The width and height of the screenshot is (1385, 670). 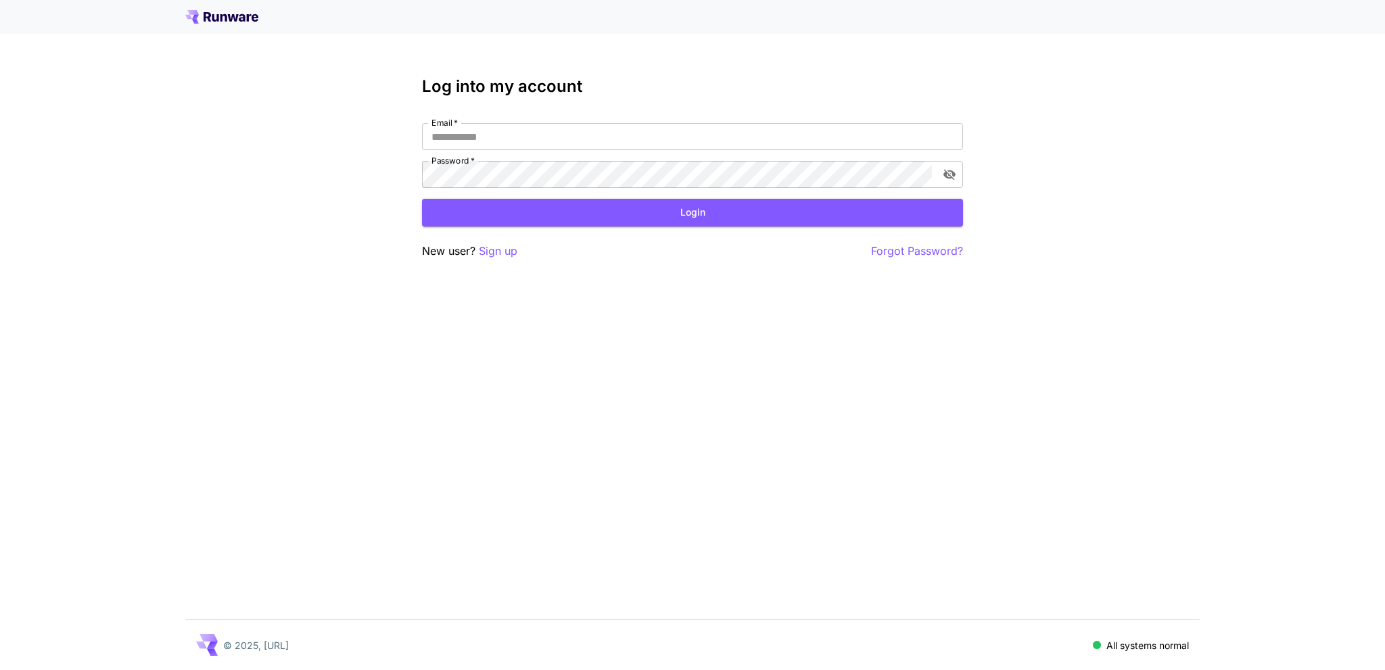 What do you see at coordinates (498, 251) in the screenshot?
I see `button: Sign up` at bounding box center [498, 251].